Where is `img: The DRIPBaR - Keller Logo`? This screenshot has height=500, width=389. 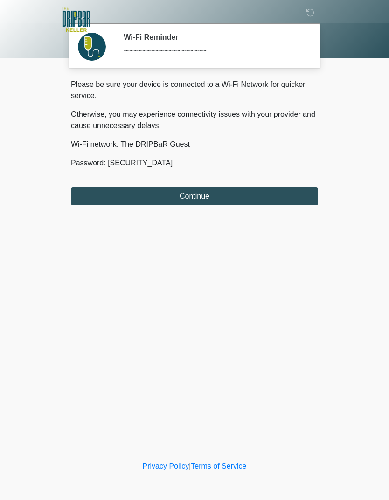 img: The DRIPBaR - Keller Logo is located at coordinates (76, 19).